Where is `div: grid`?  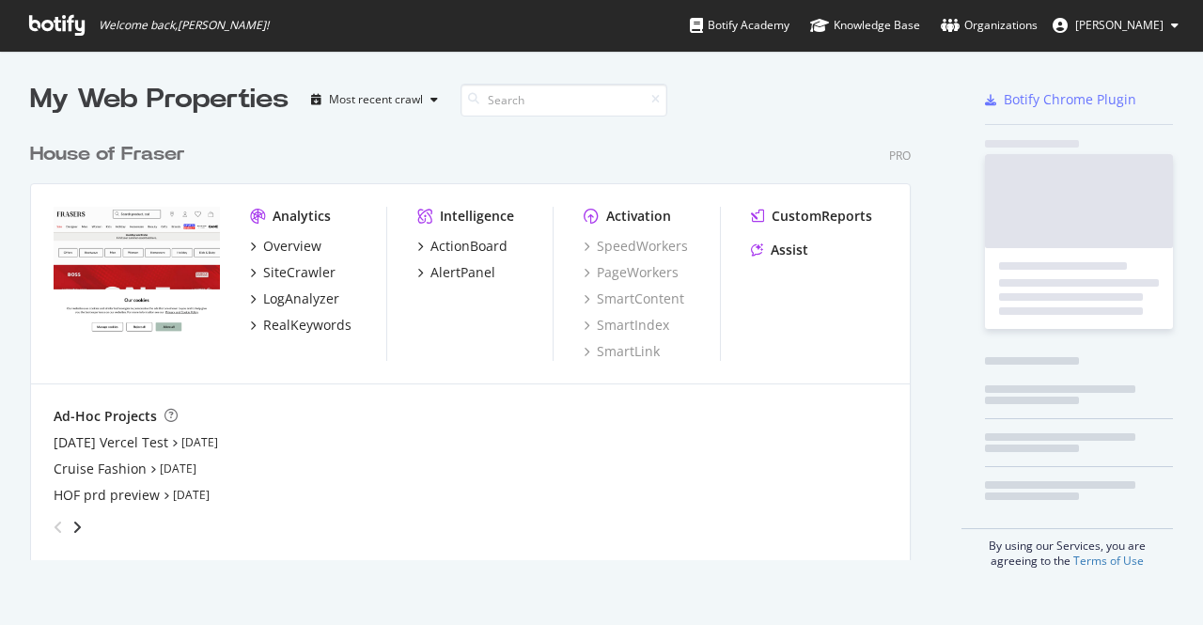
div: grid is located at coordinates (477, 339).